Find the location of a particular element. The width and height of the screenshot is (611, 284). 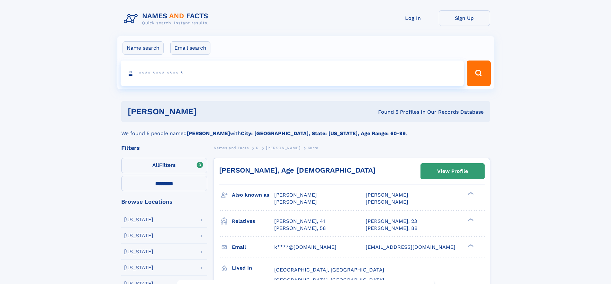

label: Email search is located at coordinates (190, 48).